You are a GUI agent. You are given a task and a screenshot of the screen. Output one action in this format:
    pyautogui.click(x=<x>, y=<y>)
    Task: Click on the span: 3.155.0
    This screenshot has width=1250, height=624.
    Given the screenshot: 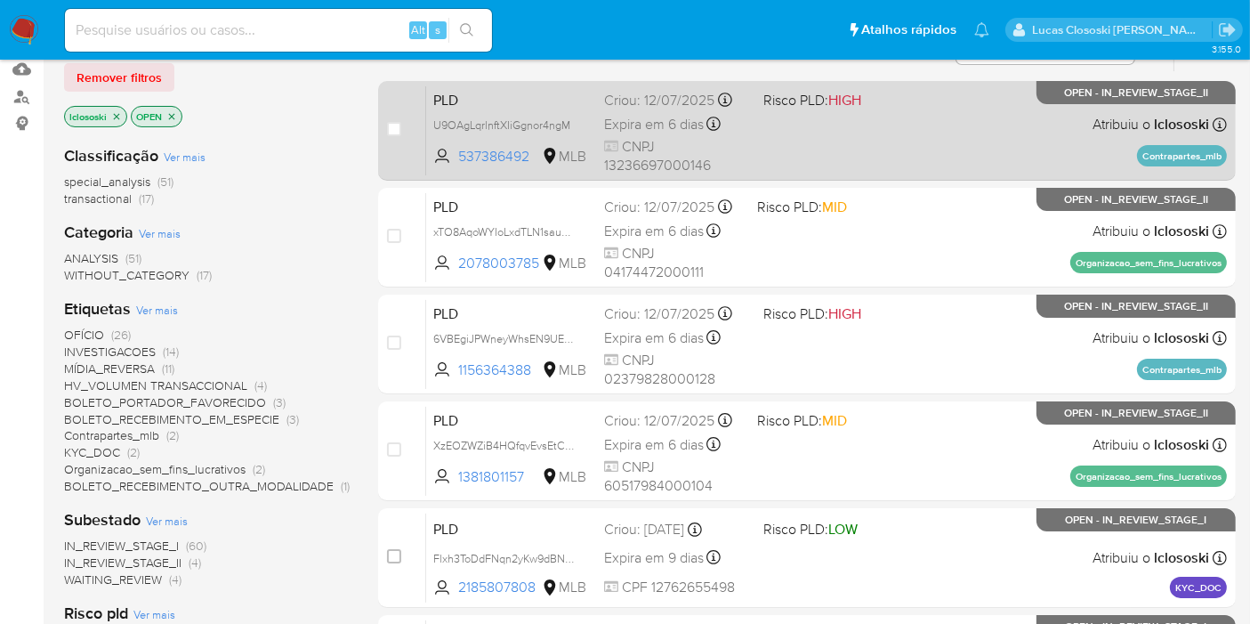 What is the action you would take?
    pyautogui.click(x=1226, y=49)
    